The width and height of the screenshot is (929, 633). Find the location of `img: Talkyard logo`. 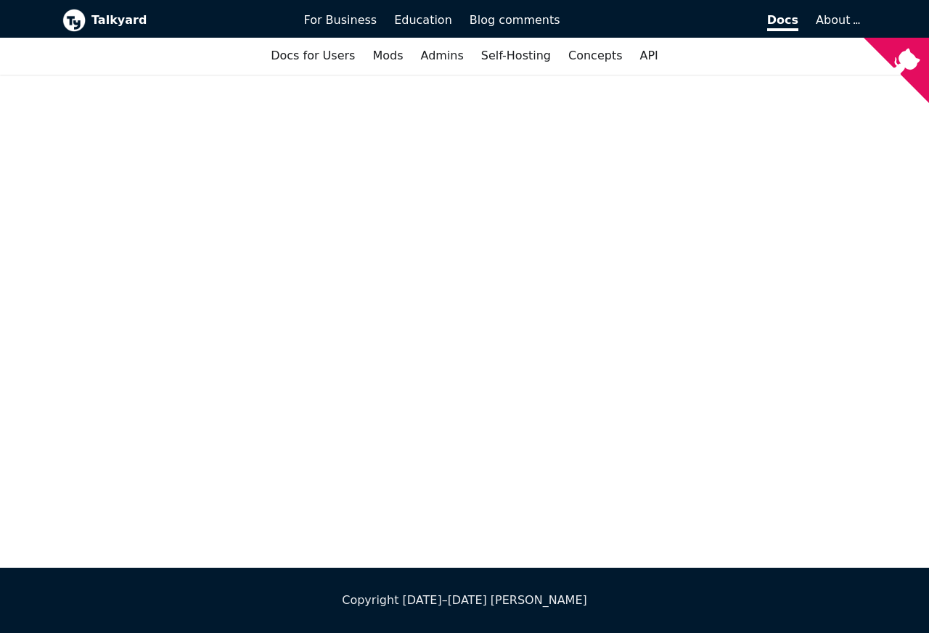

img: Talkyard logo is located at coordinates (74, 20).